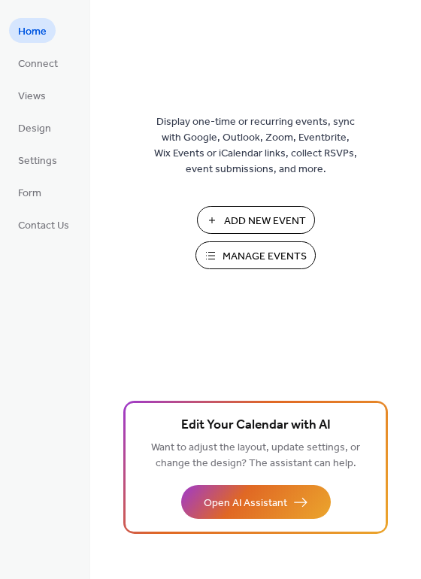 This screenshot has width=421, height=579. I want to click on span: Manage Events, so click(265, 257).